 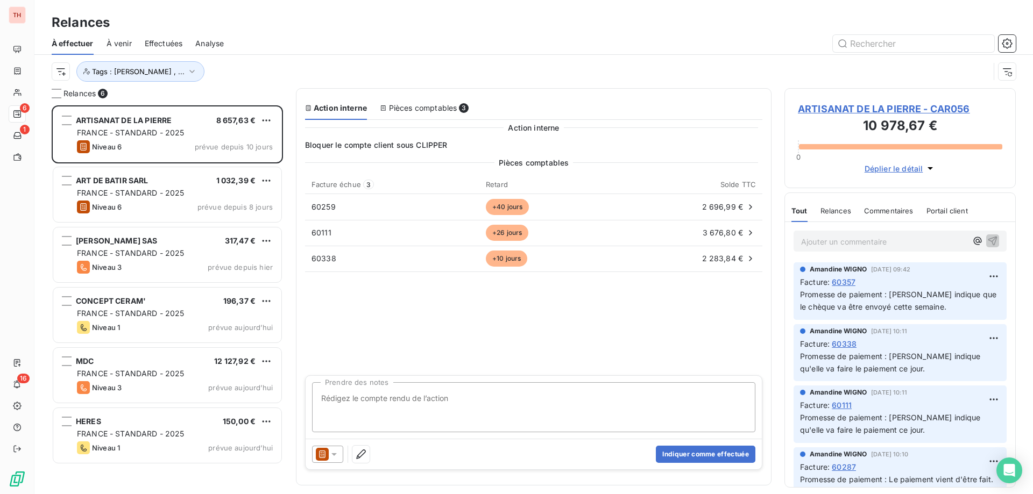 What do you see at coordinates (533, 127) in the screenshot?
I see `span: Action interne` at bounding box center [533, 127].